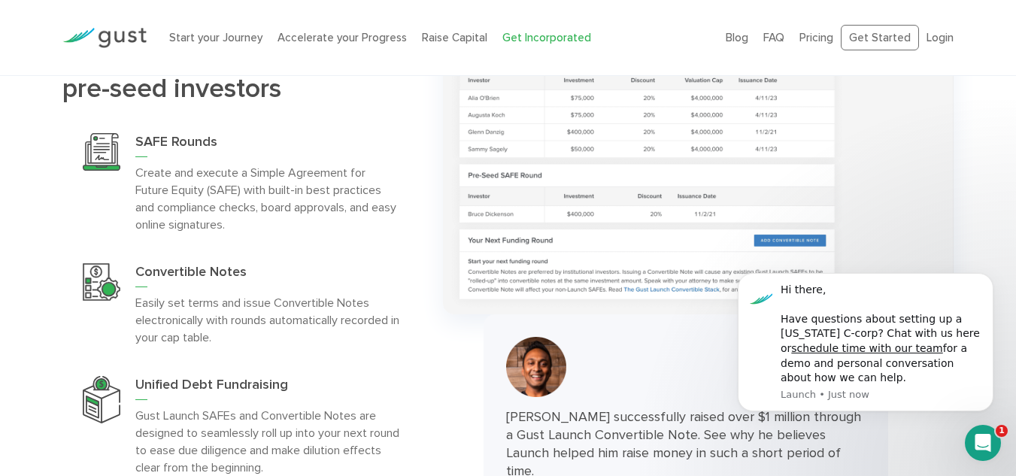  I want to click on p: Create and execute a Simple Agreement for Future Equity (SAFE) with built-in best practices and c..., so click(268, 199).